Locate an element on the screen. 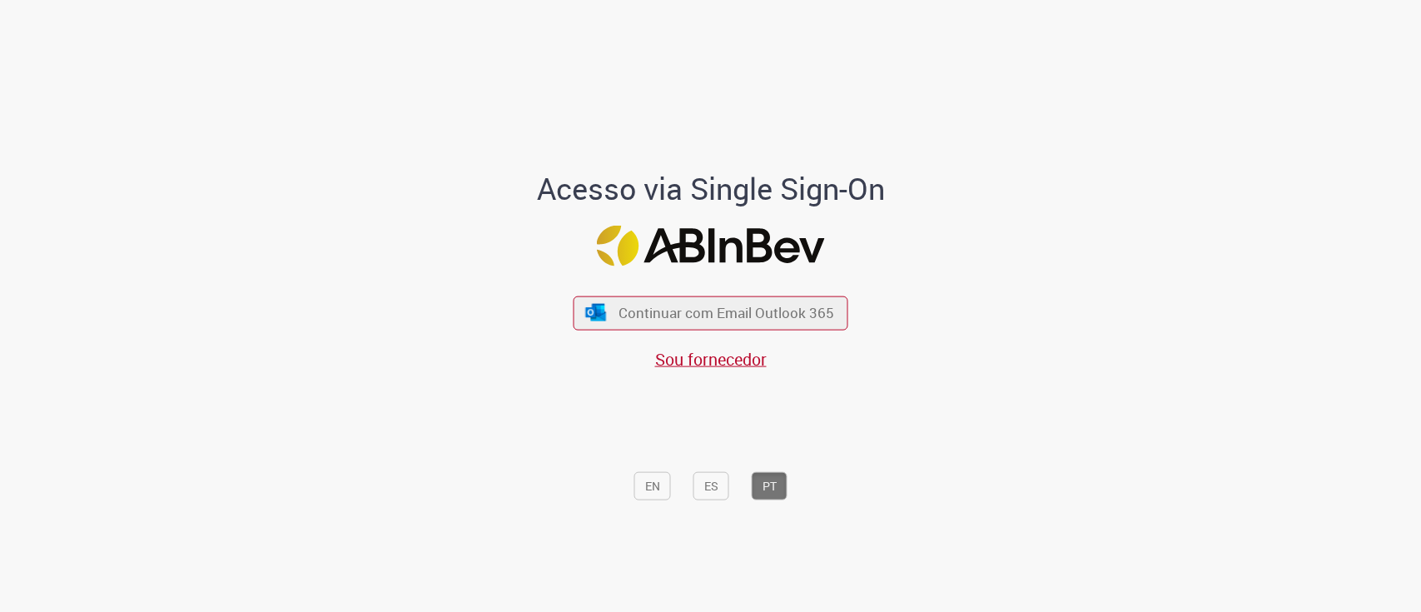 The image size is (1421, 612). span: Sou fornecedor is located at coordinates (711, 359).